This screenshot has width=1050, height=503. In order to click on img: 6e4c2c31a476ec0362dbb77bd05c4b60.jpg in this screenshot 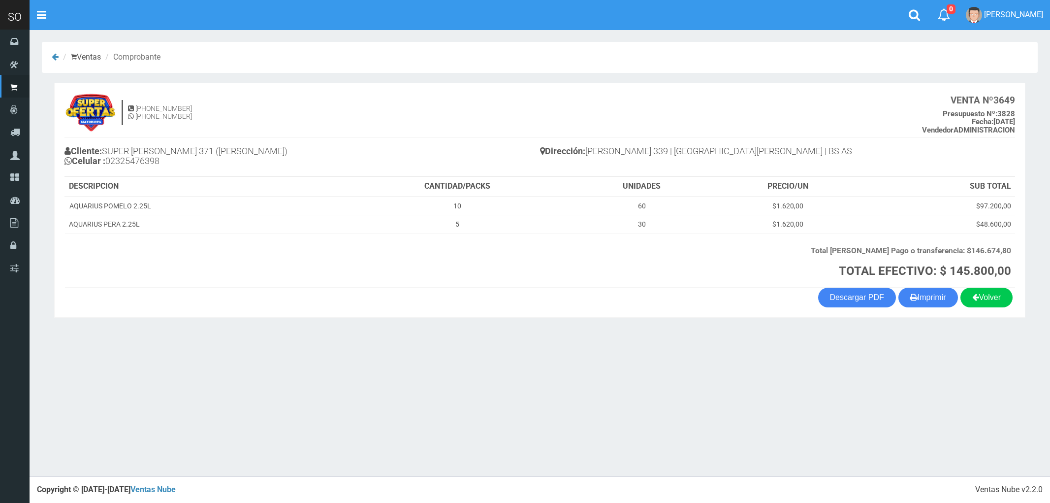, I will do `click(91, 113)`.